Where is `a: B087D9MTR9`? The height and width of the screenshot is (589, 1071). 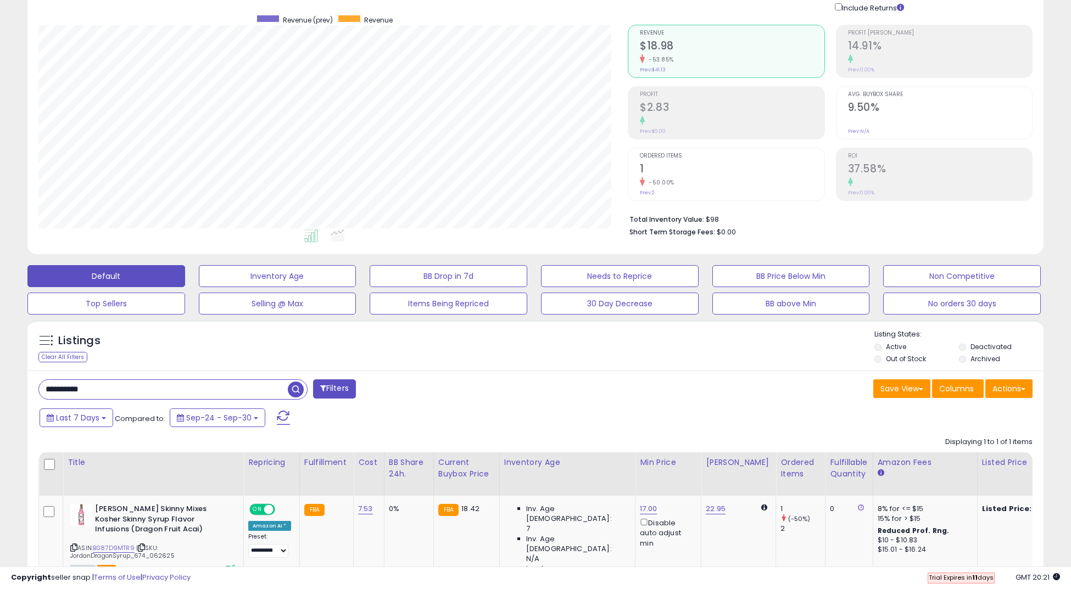
a: B087D9MTR9 is located at coordinates (114, 548).